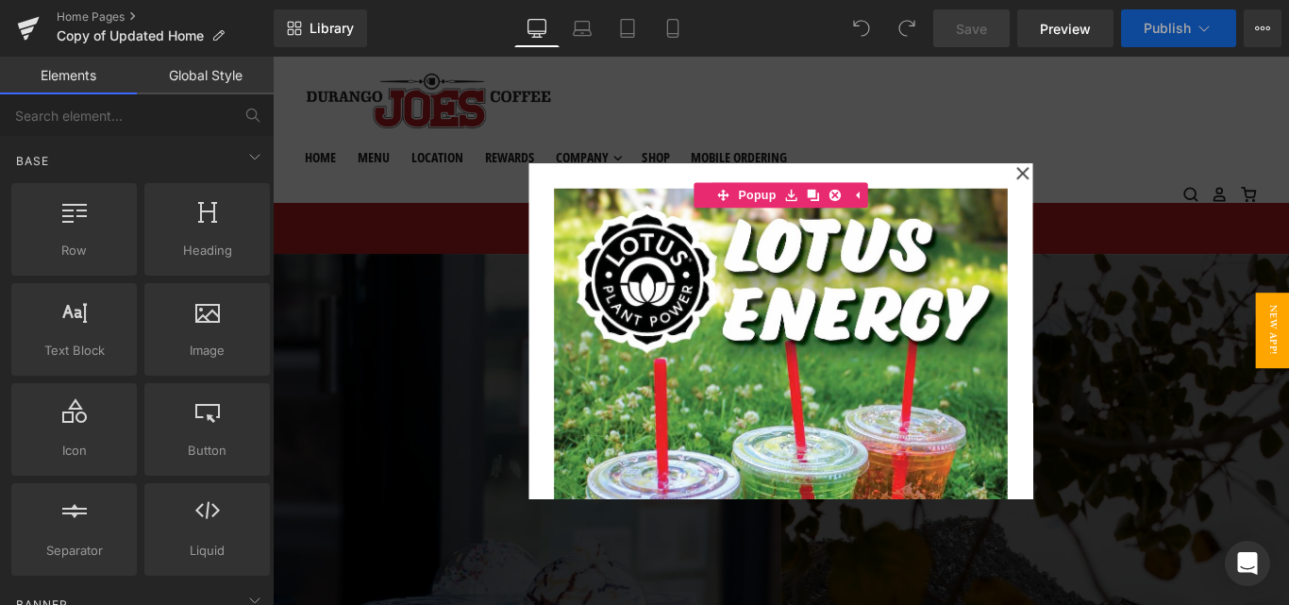 Image resolution: width=1289 pixels, height=605 pixels. What do you see at coordinates (74, 450) in the screenshot?
I see `span: Icon` at bounding box center [74, 450].